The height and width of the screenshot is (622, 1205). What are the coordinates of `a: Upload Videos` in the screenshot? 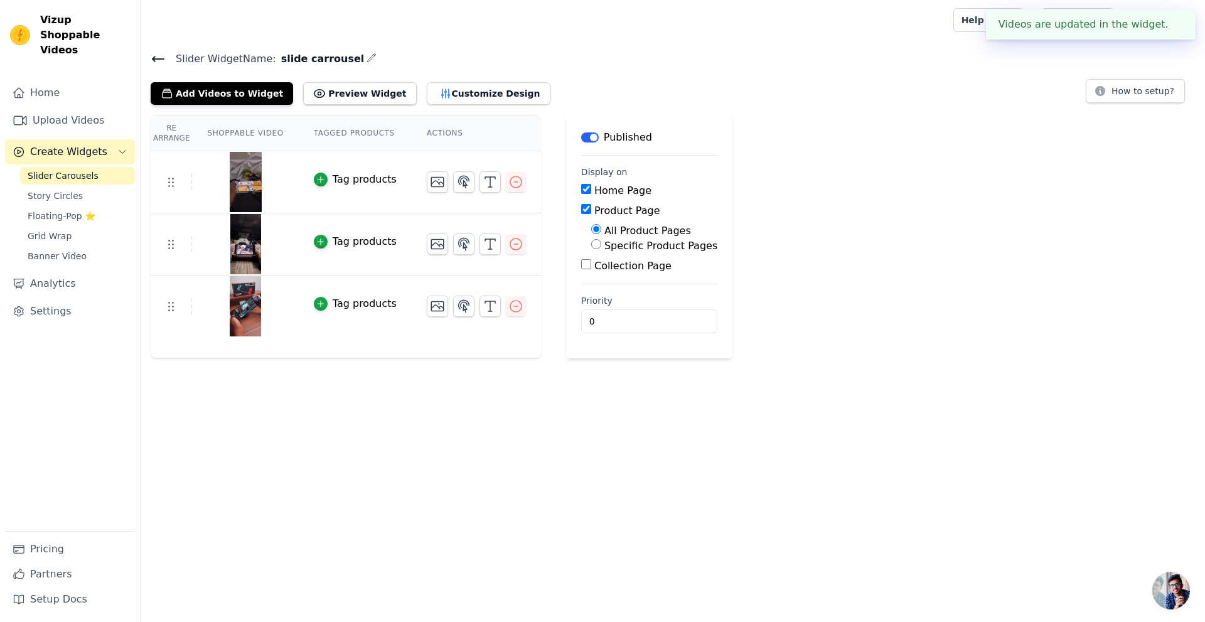 It's located at (70, 120).